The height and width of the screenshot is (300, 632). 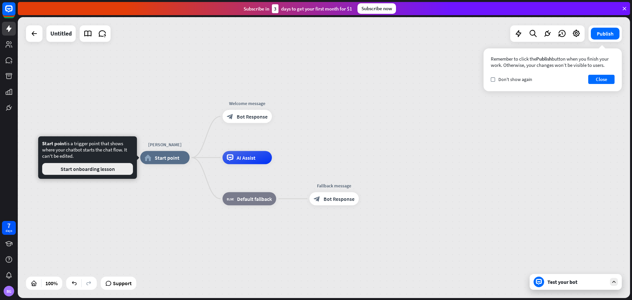 What do you see at coordinates (246, 158) in the screenshot?
I see `span: AI Assist` at bounding box center [246, 158].